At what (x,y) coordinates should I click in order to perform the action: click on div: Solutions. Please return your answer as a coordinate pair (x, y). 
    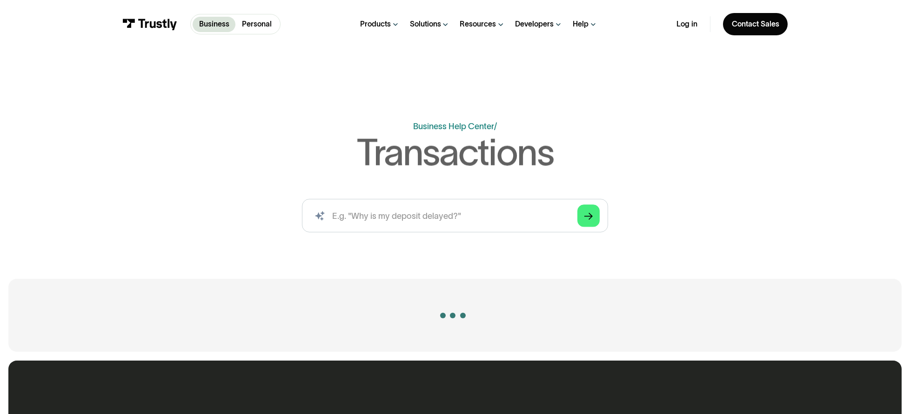
    Looking at the image, I should click on (425, 24).